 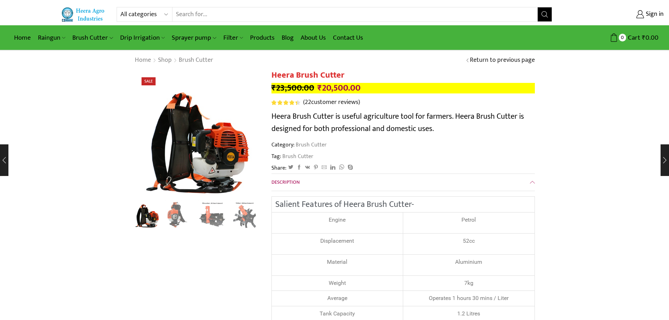 I want to click on span: Tag:, so click(x=403, y=156).